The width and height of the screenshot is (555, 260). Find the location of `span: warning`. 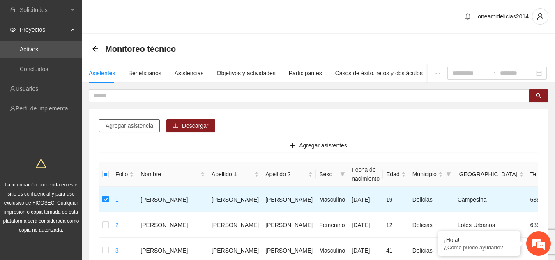

span: warning is located at coordinates (41, 163).